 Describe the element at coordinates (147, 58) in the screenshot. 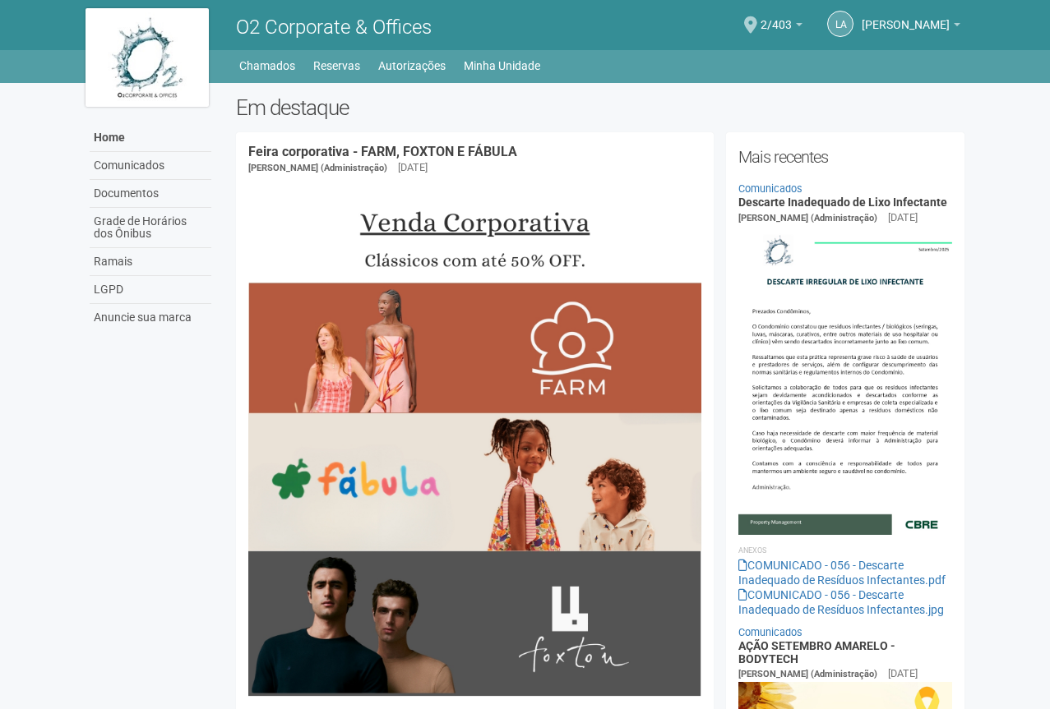

I see `img: logo.jpg` at that location.